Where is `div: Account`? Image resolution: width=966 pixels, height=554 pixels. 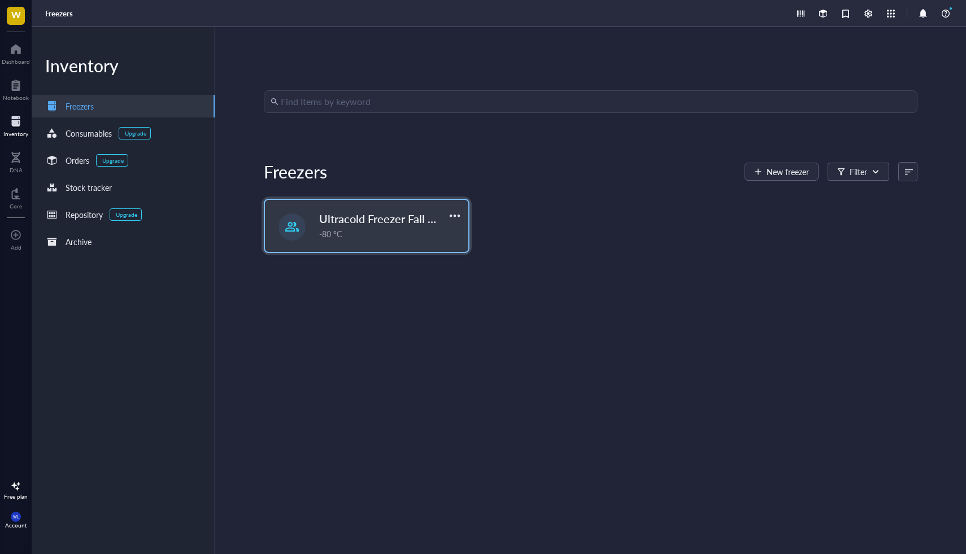 div: Account is located at coordinates (16, 525).